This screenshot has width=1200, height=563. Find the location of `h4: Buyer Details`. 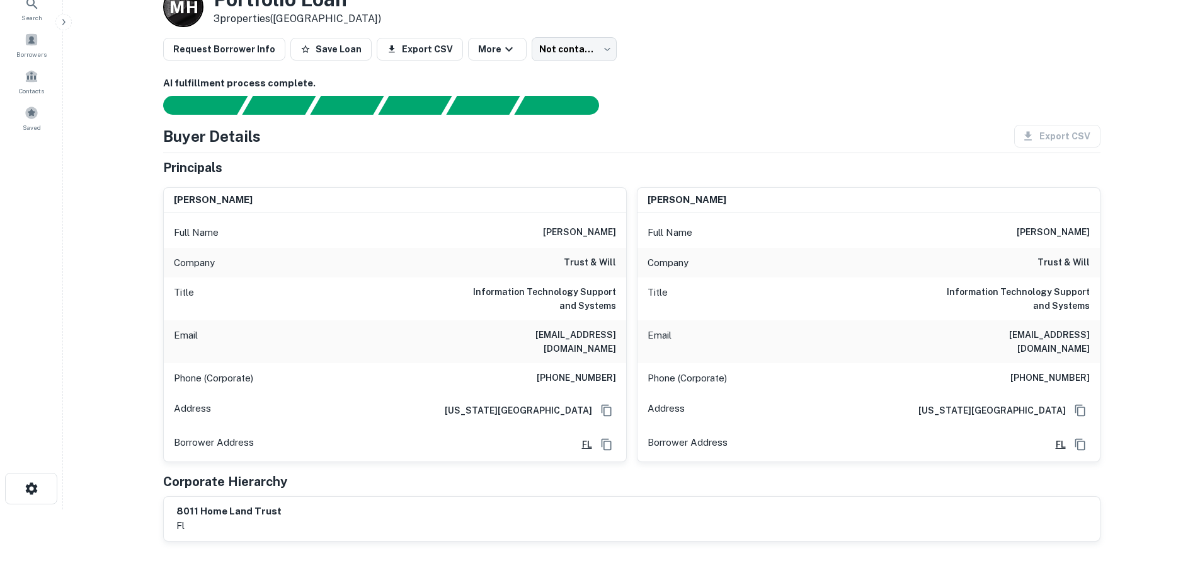

h4: Buyer Details is located at coordinates (212, 136).